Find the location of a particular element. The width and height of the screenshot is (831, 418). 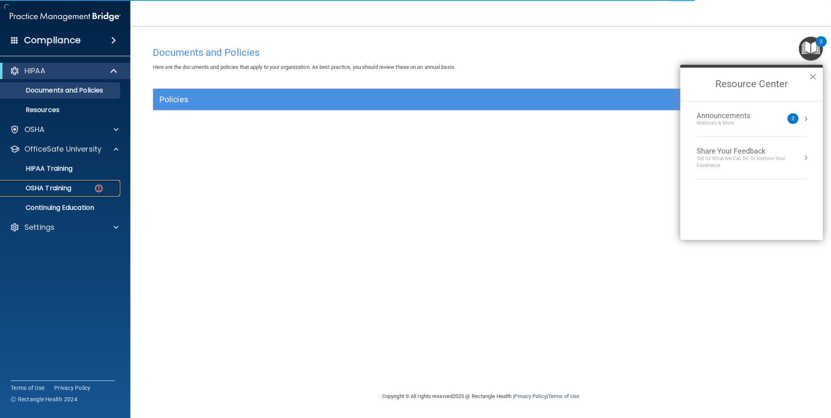

h4: Compliance is located at coordinates (52, 40).